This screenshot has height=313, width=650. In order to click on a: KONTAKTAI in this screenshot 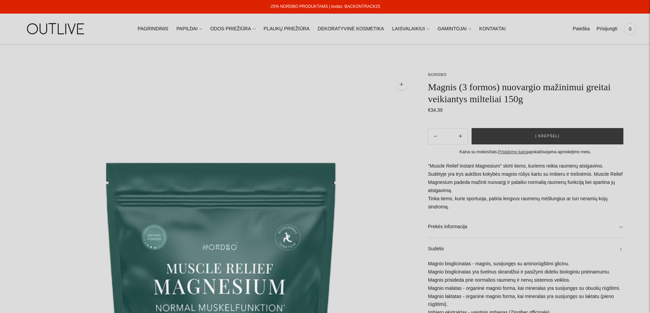, I will do `click(492, 29)`.